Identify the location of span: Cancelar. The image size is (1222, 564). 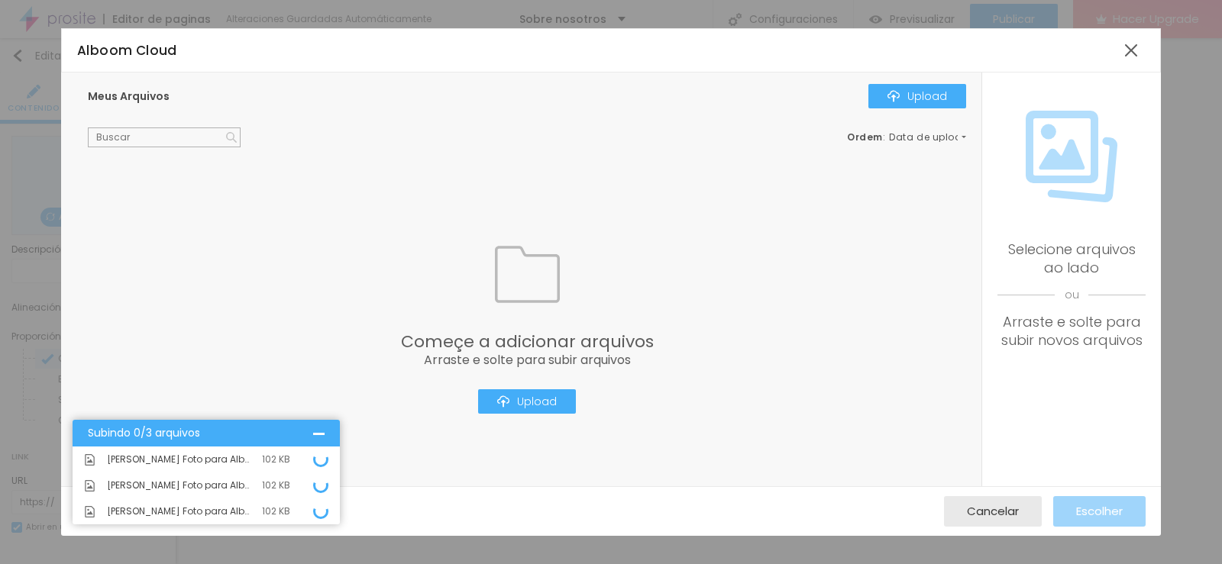
(993, 511).